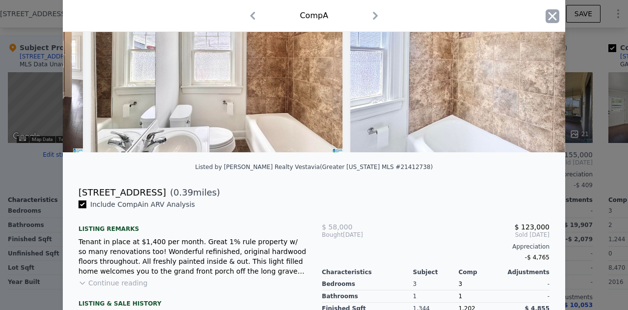 This screenshot has height=310, width=628. Describe the element at coordinates (368, 284) in the screenshot. I see `div: Bedrooms` at that location.